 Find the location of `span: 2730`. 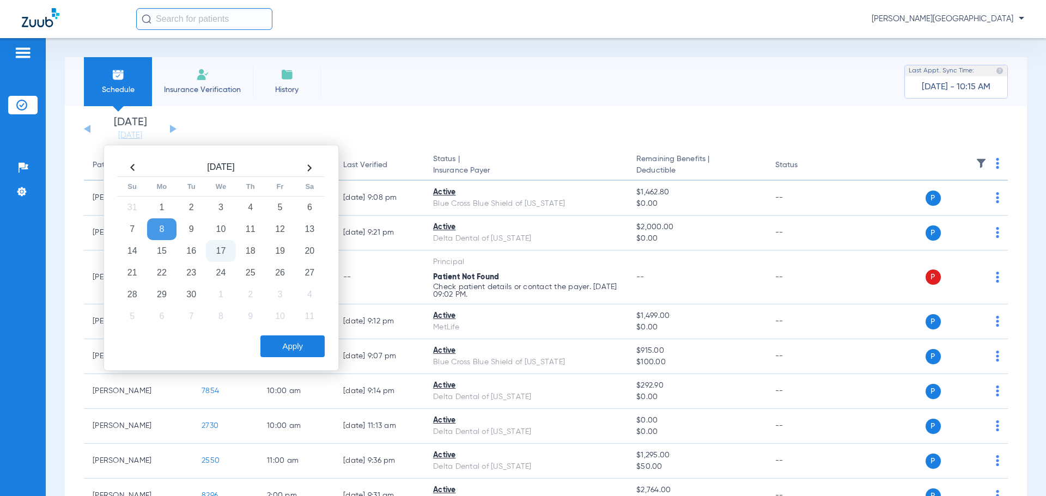

span: 2730 is located at coordinates (210, 426).